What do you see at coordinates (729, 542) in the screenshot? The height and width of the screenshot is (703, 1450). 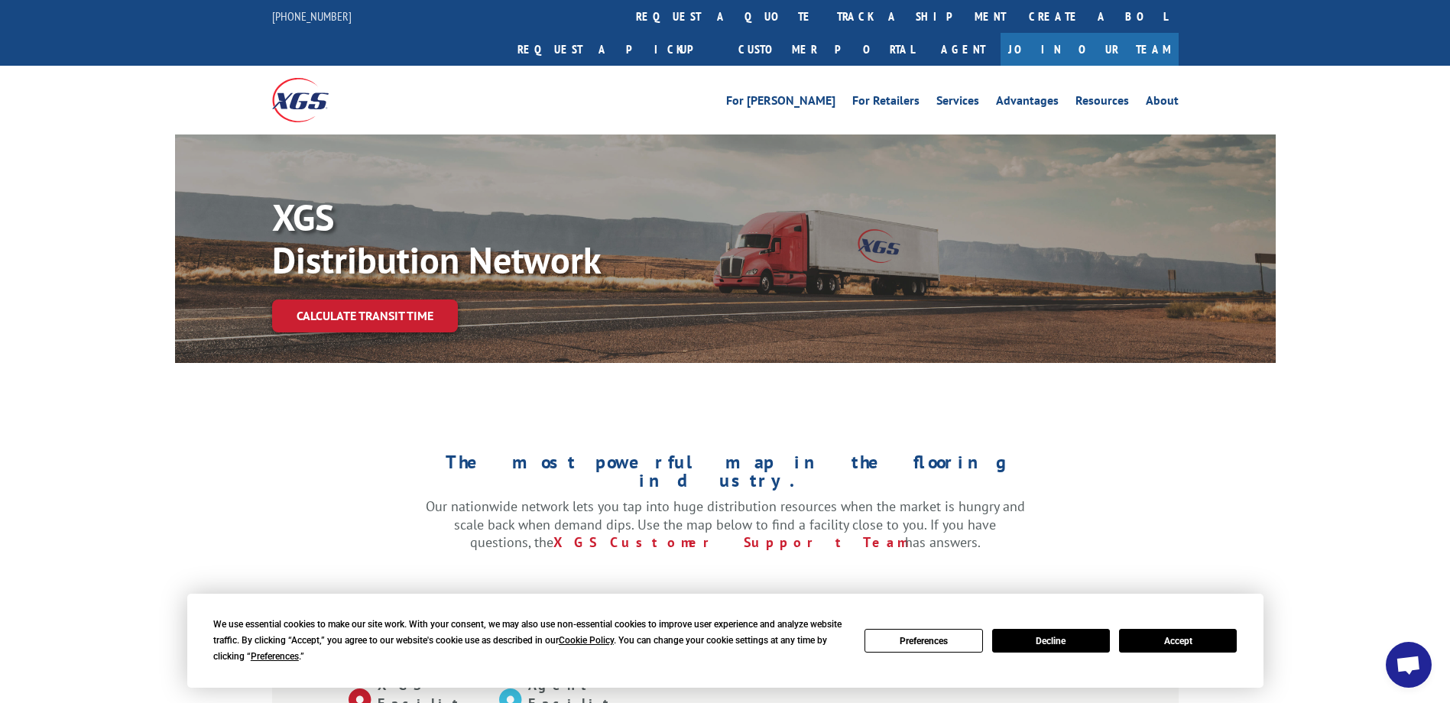 I see `a: XGS Customer Support Team` at bounding box center [729, 542].